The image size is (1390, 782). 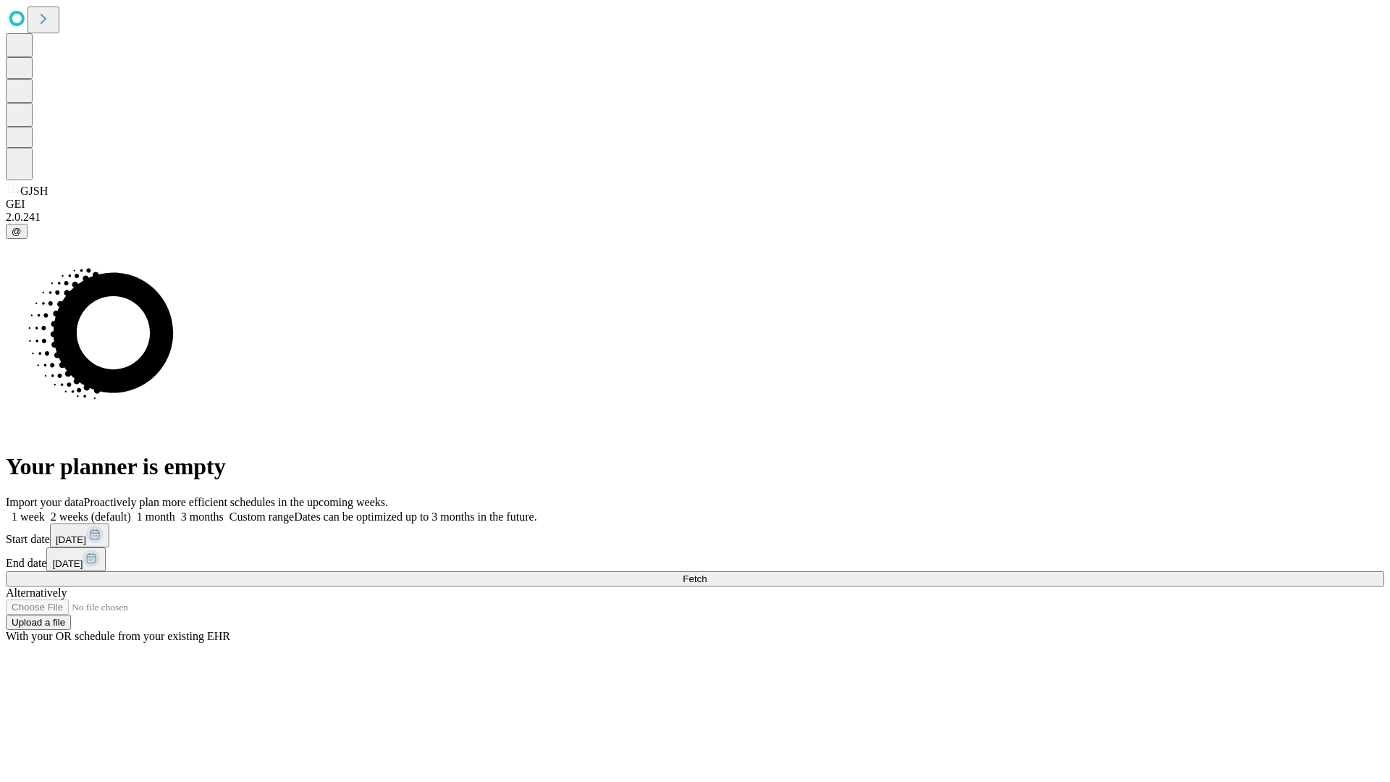 I want to click on span: 3 months, so click(x=202, y=516).